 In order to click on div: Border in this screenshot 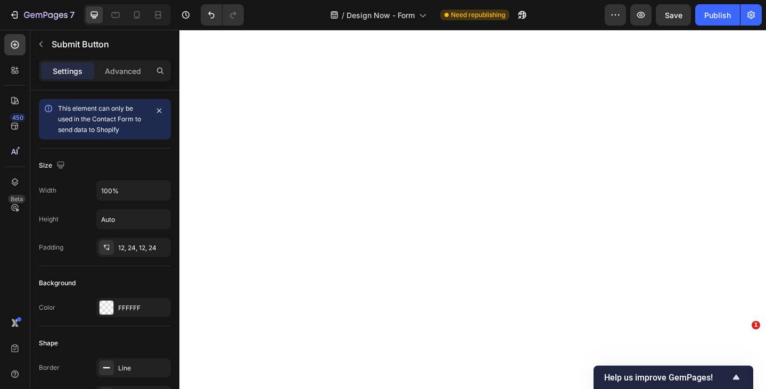, I will do `click(49, 368)`.